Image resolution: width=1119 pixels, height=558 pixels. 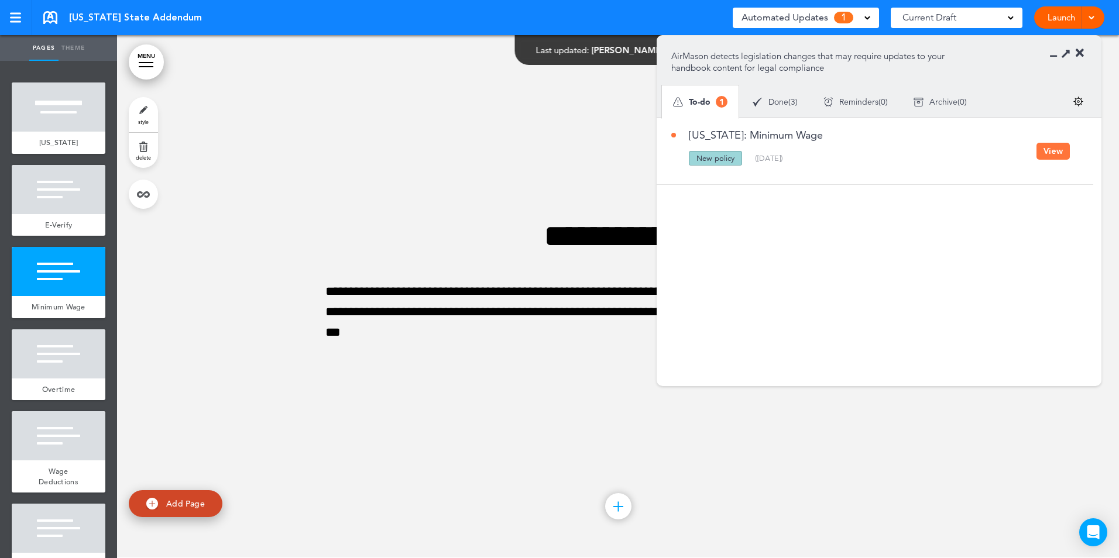 What do you see at coordinates (779, 102) in the screenshot?
I see `span: Done` at bounding box center [779, 102].